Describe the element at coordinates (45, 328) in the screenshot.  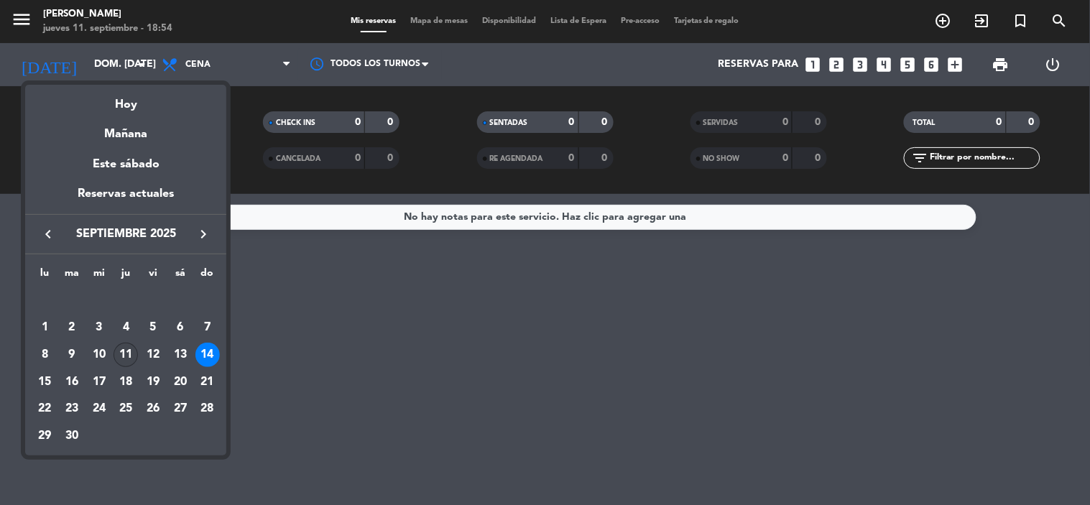
I see `td: 1 de septiembre de 2025` at that location.